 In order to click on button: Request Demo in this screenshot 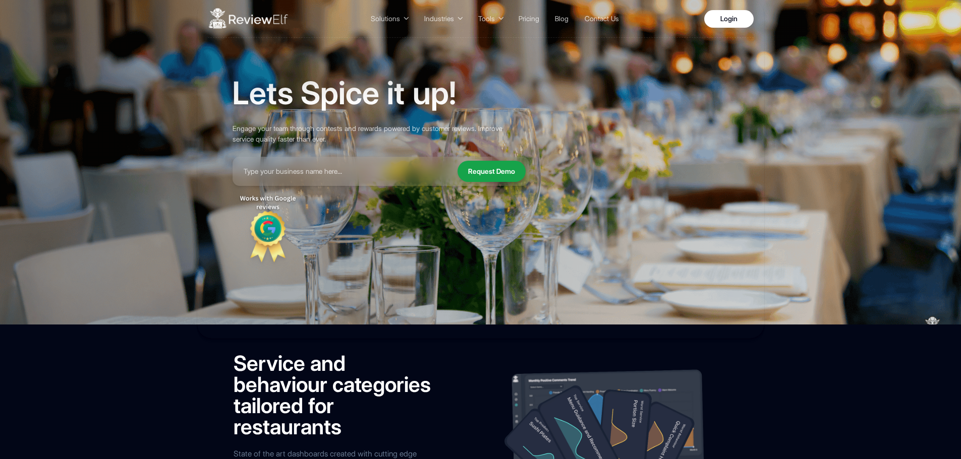, I will do `click(491, 171)`.